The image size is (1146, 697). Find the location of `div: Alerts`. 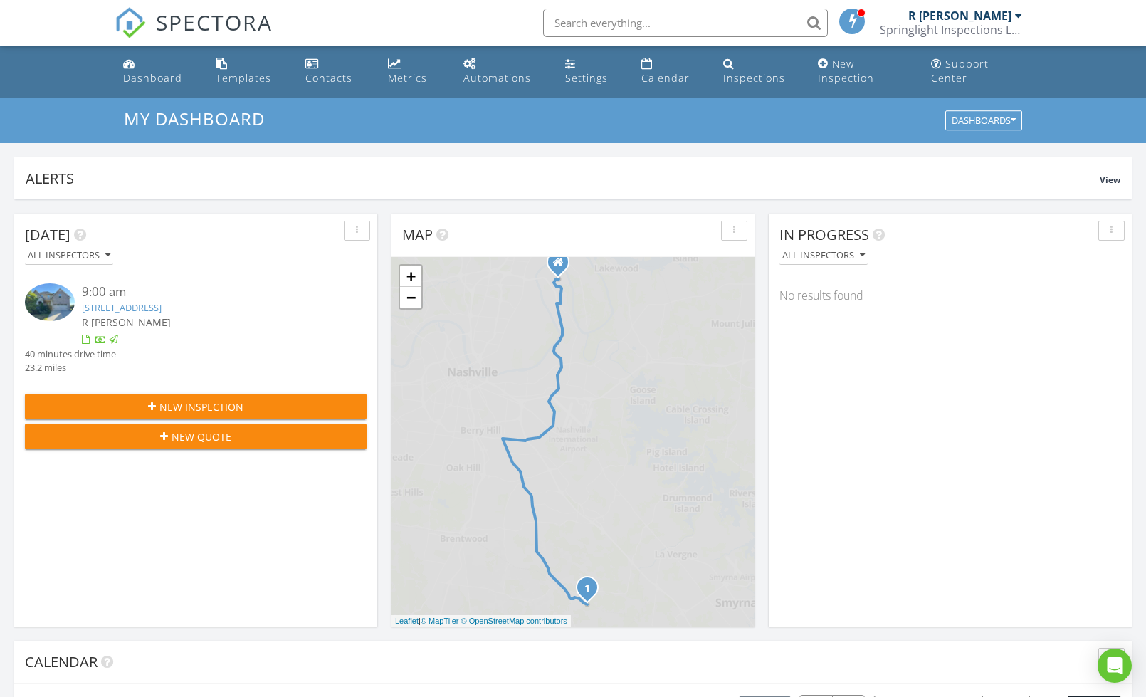

div: Alerts is located at coordinates (562, 178).